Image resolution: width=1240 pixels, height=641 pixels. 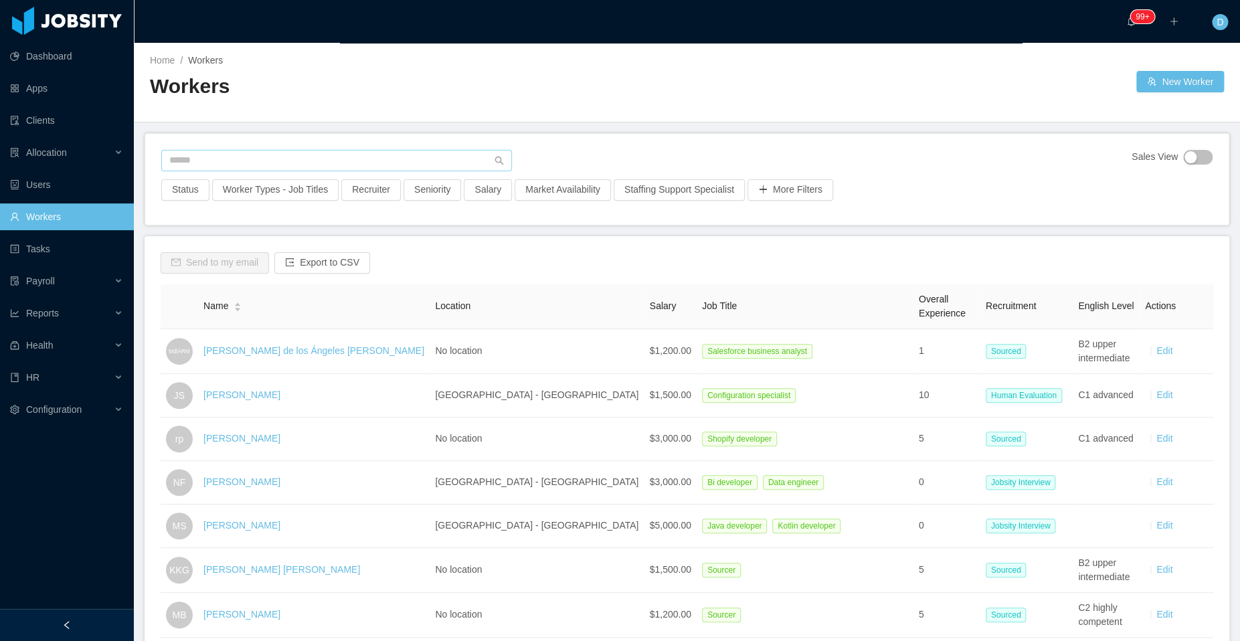 I want to click on span: Java developer, so click(x=734, y=526).